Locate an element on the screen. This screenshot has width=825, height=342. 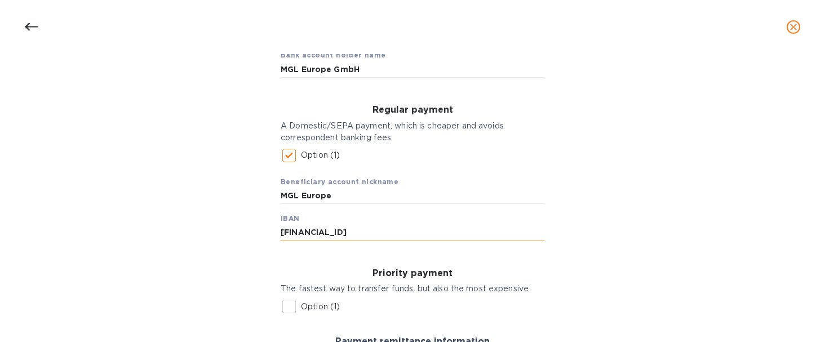
input: IBAN is located at coordinates (412, 233).